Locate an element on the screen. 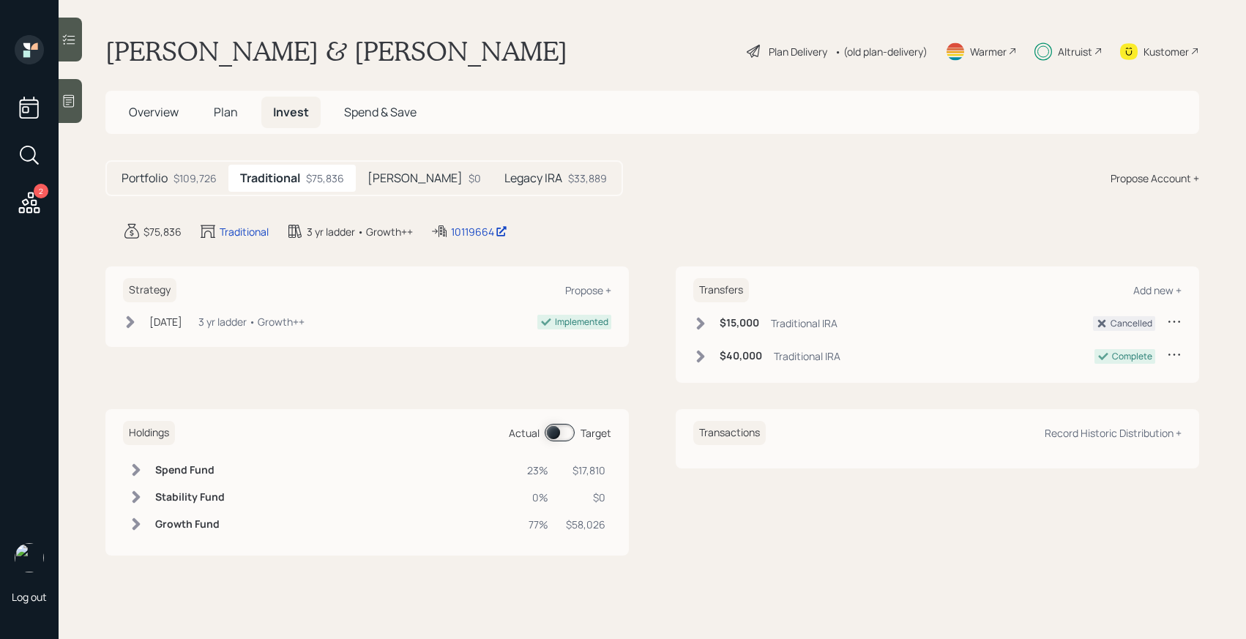  h6: $15,000 is located at coordinates (739, 323).